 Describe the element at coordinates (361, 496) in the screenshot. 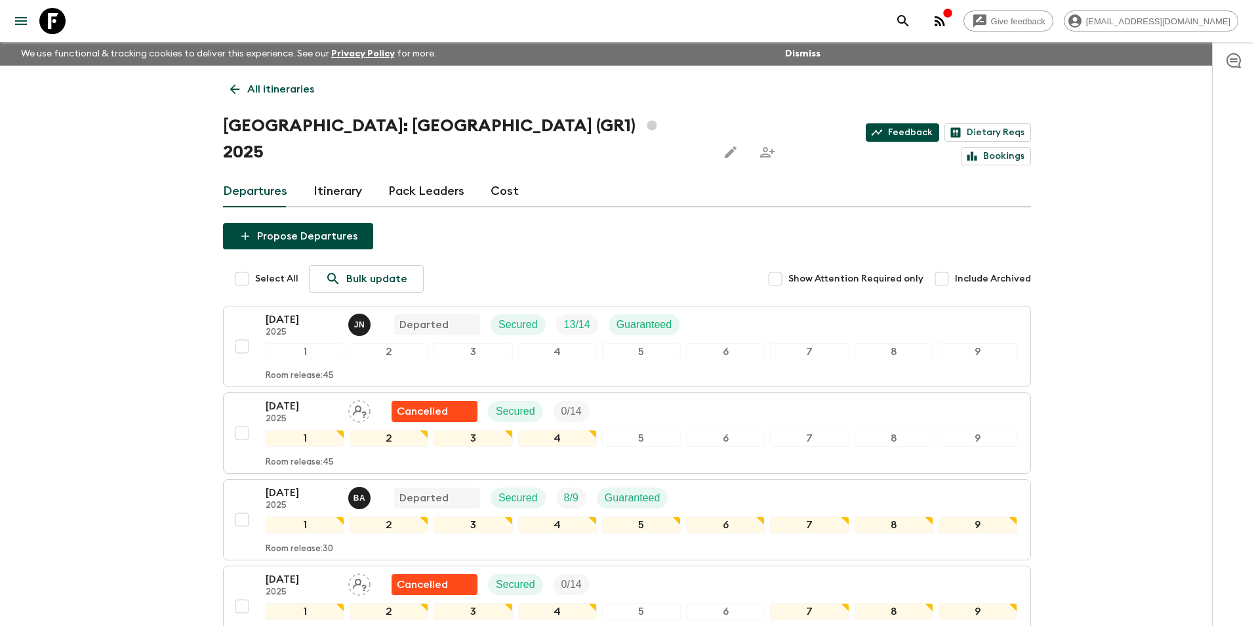

I see `span: Byron Anderson` at that location.